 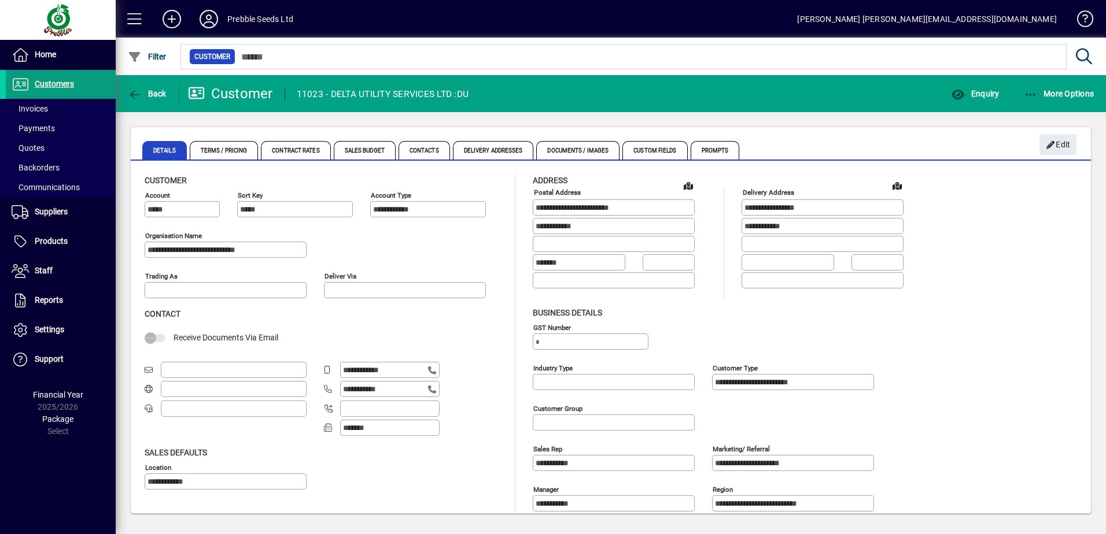 I want to click on span: Documents / Images, so click(x=578, y=150).